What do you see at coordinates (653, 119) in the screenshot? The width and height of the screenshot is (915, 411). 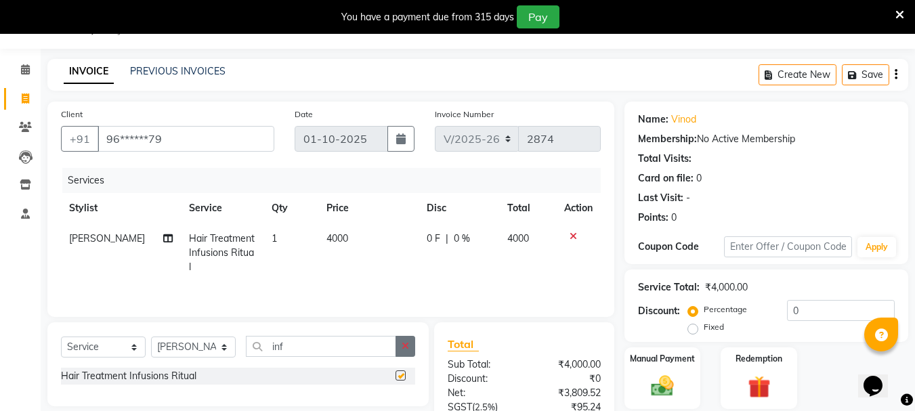 I see `div: Name:` at bounding box center [653, 119].